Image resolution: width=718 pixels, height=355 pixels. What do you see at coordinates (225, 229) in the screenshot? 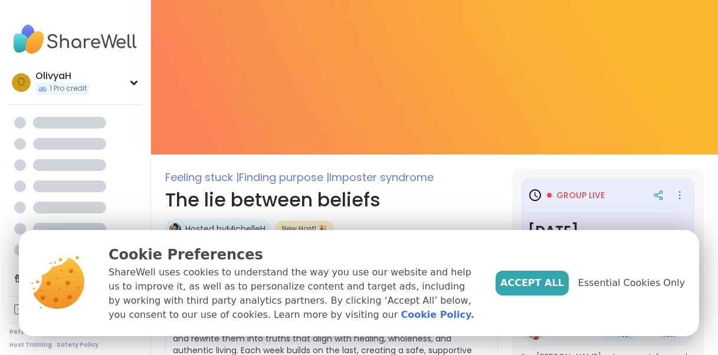
I see `a: Hosted byMichelleH` at bounding box center [225, 229].